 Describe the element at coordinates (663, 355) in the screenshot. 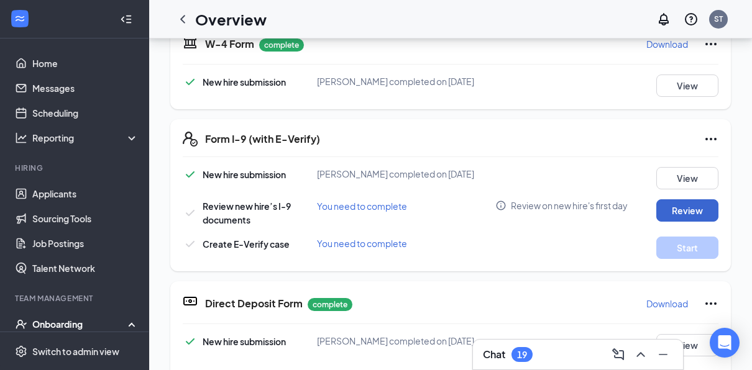

I see `svg: Minimize` at that location.